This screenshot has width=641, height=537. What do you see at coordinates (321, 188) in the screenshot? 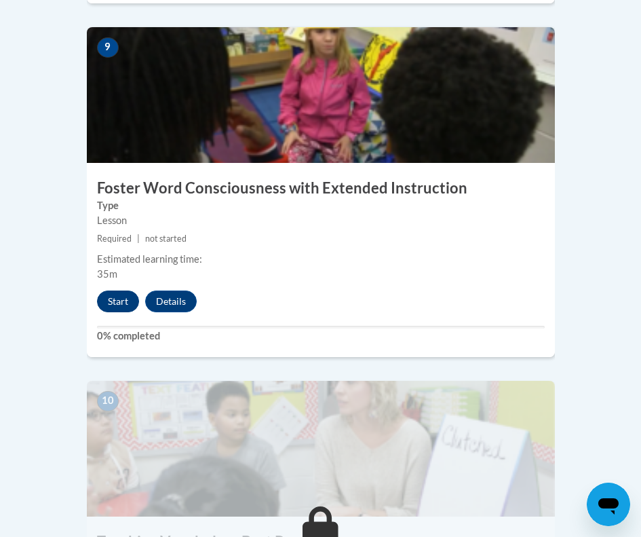
I see `h3: Foster Word Consciousness with Extended Instruction` at bounding box center [321, 188].